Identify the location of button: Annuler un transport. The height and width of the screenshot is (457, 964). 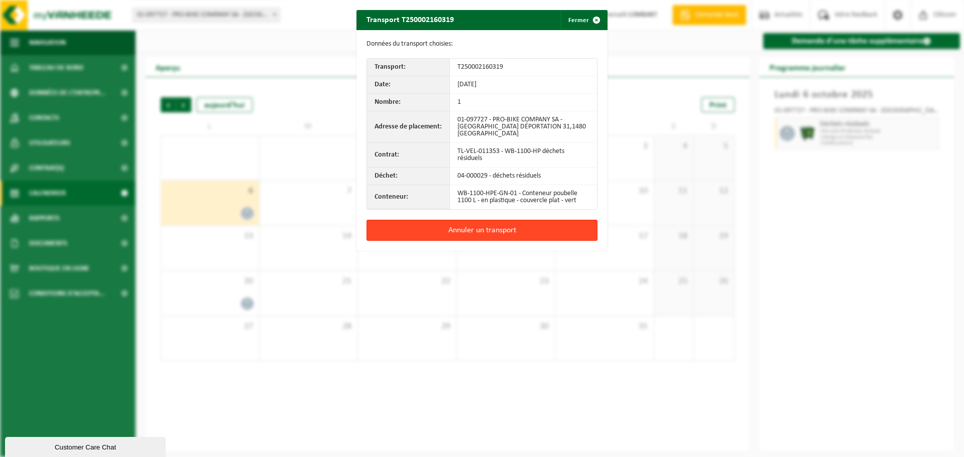
(482, 230).